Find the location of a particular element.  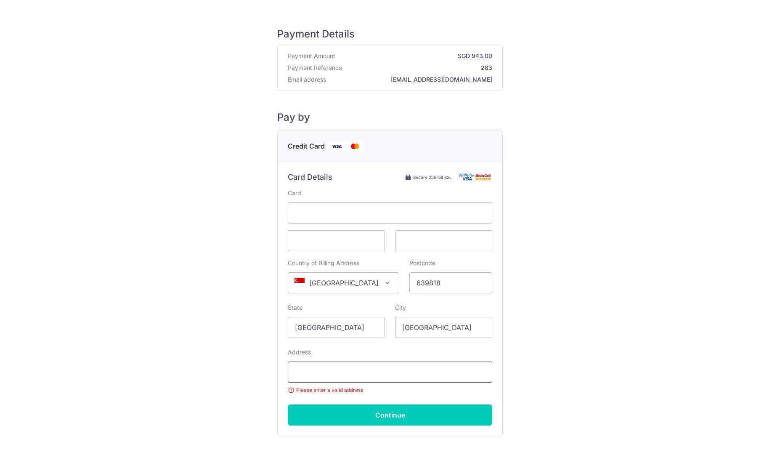

span: Email address is located at coordinates (307, 80).